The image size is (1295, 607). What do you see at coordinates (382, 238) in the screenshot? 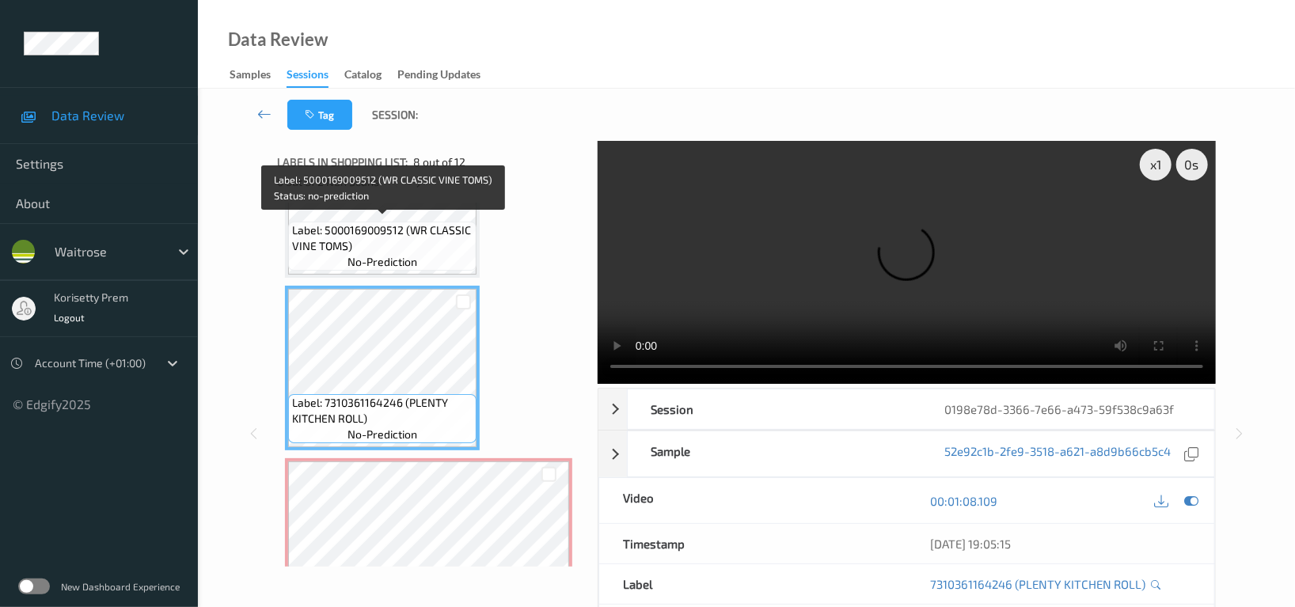
I see `span: Label: 5000169009512 (WR CLASSIC VINE TOMS)` at bounding box center [382, 238].